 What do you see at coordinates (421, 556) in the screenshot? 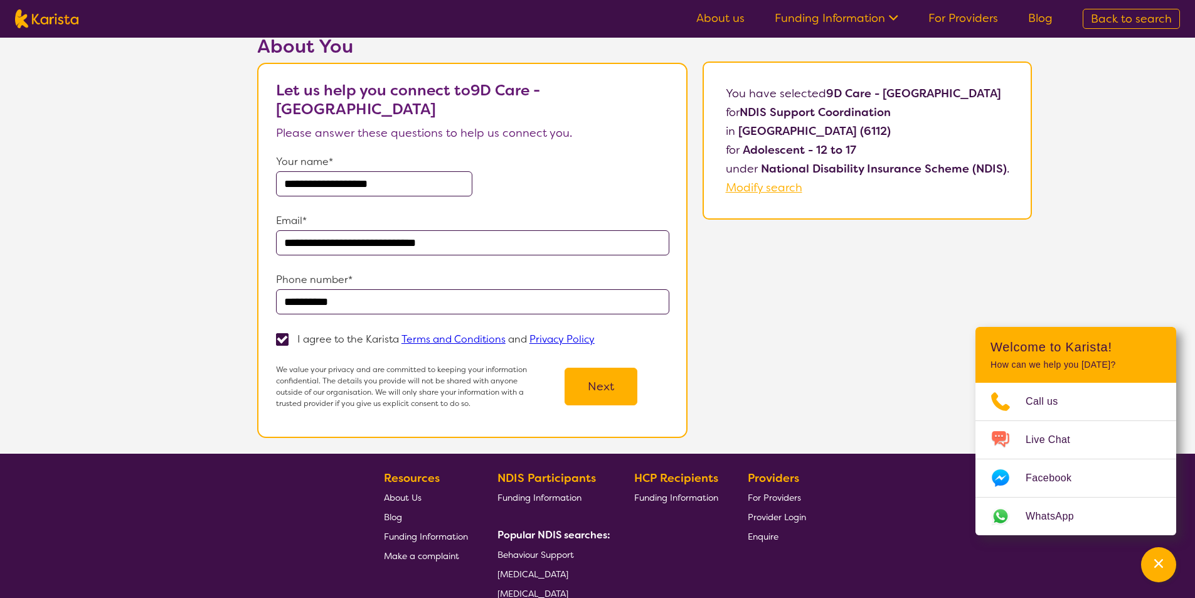
I see `span: Make a complaint` at bounding box center [421, 556].